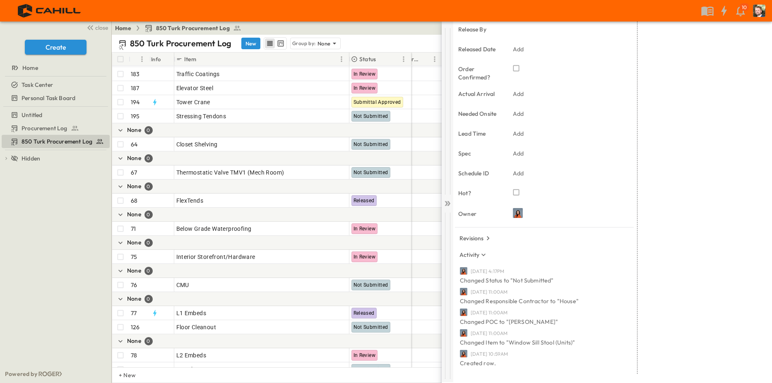 The image size is (772, 383). I want to click on div: Created row., so click(477, 363).